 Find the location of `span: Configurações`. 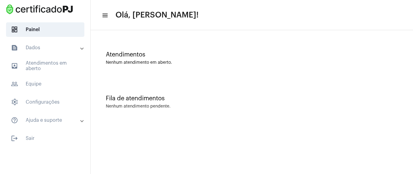

span: Configurações is located at coordinates (45, 102).